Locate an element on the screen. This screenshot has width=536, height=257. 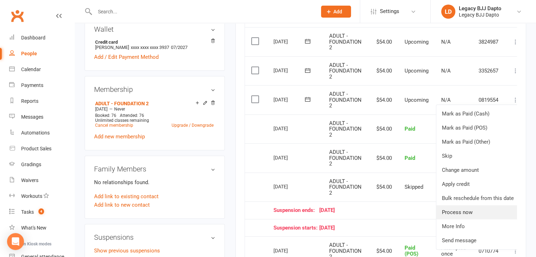
a: Mark as Paid (POS) is located at coordinates (478, 128).